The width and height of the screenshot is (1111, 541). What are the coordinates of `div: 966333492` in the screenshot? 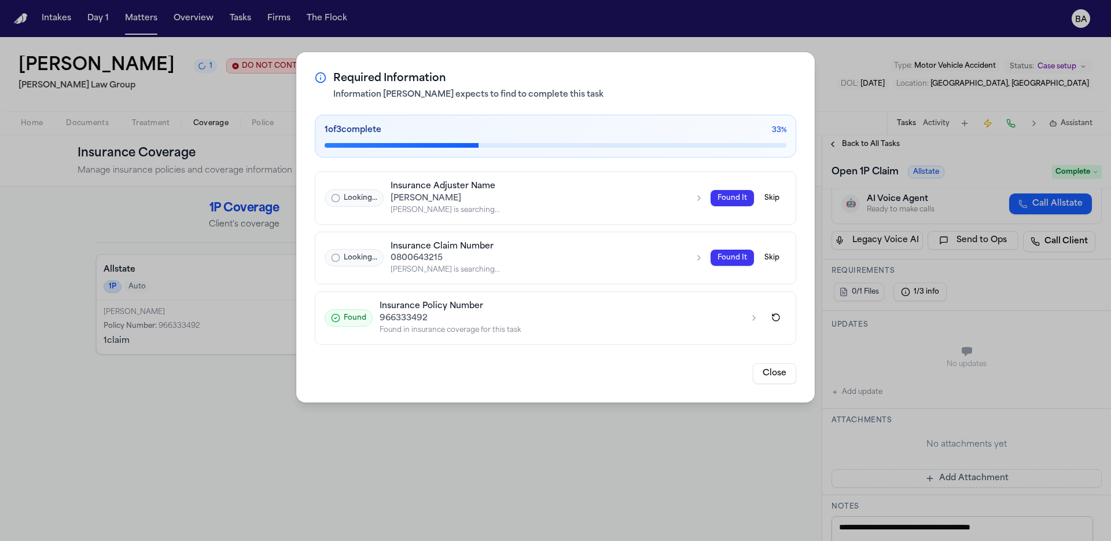 It's located at (561, 318).